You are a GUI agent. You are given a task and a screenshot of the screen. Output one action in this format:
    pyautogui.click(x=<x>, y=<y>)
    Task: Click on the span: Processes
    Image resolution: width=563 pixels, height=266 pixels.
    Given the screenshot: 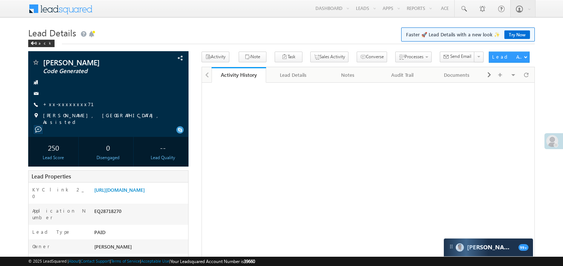 What is the action you would take?
    pyautogui.click(x=413, y=56)
    